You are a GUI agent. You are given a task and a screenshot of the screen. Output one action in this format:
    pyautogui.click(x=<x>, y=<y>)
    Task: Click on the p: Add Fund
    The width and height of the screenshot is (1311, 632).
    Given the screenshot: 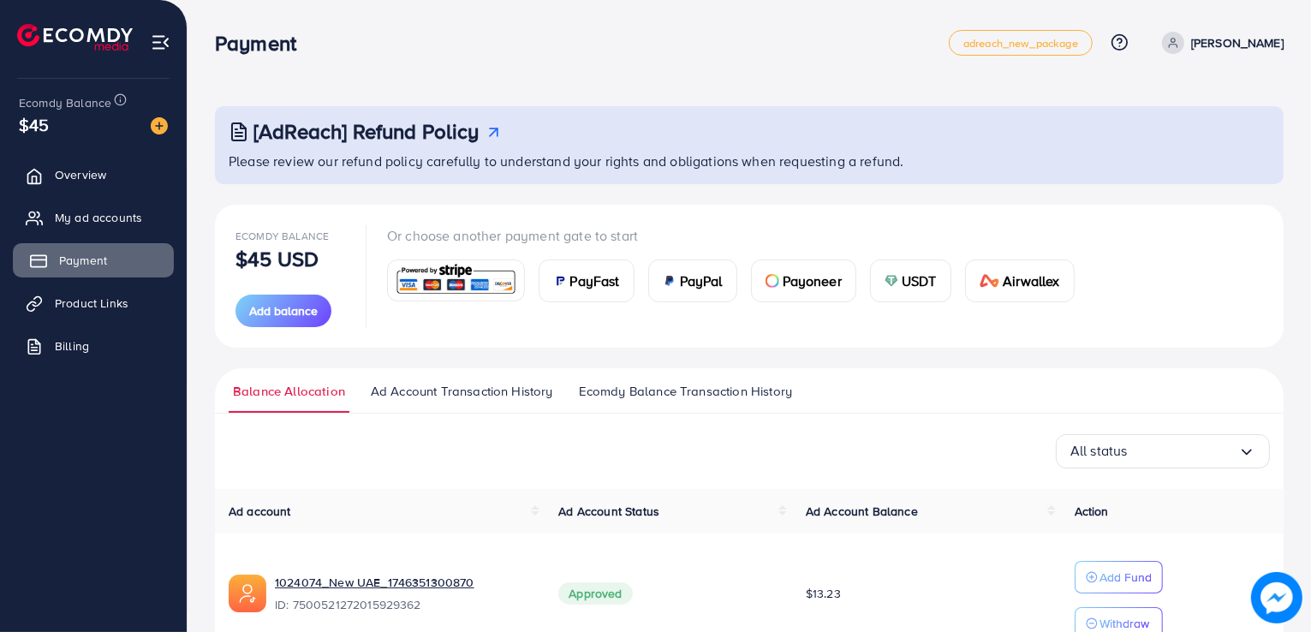 What is the action you would take?
    pyautogui.click(x=1125, y=577)
    